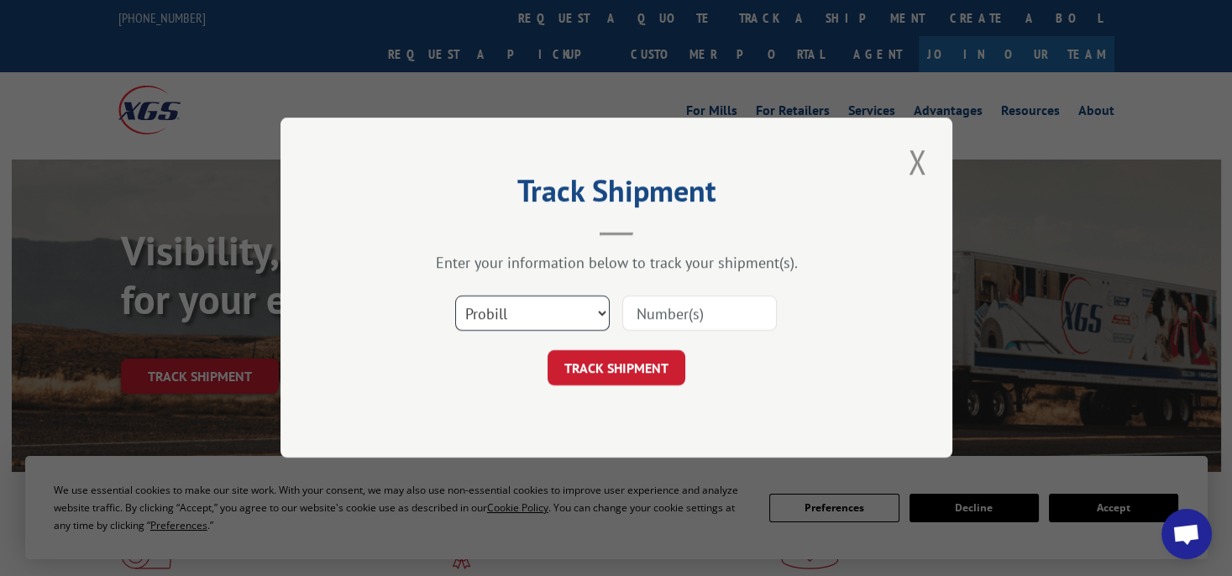 Image resolution: width=1232 pixels, height=576 pixels. I want to click on h2: Track Shipment, so click(616, 195).